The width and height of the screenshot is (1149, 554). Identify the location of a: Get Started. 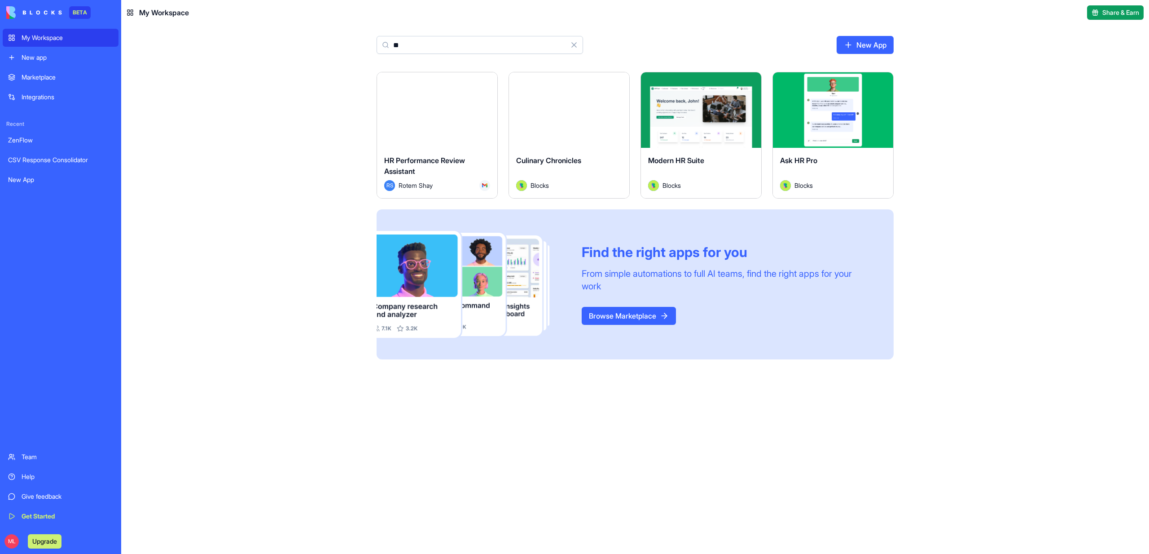
(61, 516).